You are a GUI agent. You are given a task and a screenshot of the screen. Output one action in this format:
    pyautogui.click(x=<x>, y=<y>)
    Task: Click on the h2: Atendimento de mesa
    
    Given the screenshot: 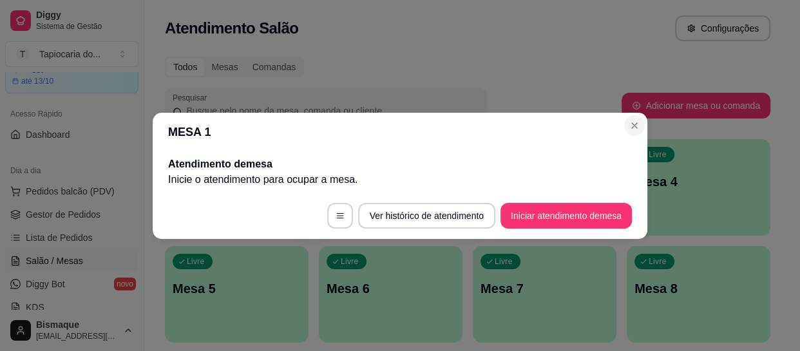 What is the action you would take?
    pyautogui.click(x=400, y=164)
    